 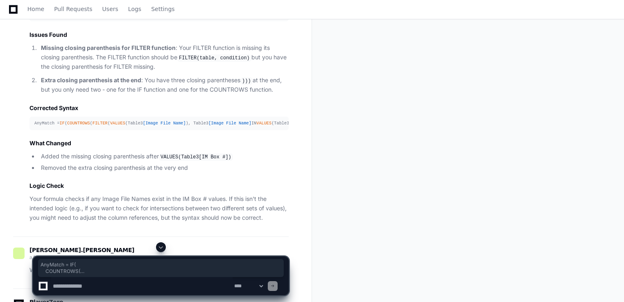 What do you see at coordinates (108, 47) in the screenshot?
I see `strong: Missing closing parenthesis for FILTER function` at bounding box center [108, 47].